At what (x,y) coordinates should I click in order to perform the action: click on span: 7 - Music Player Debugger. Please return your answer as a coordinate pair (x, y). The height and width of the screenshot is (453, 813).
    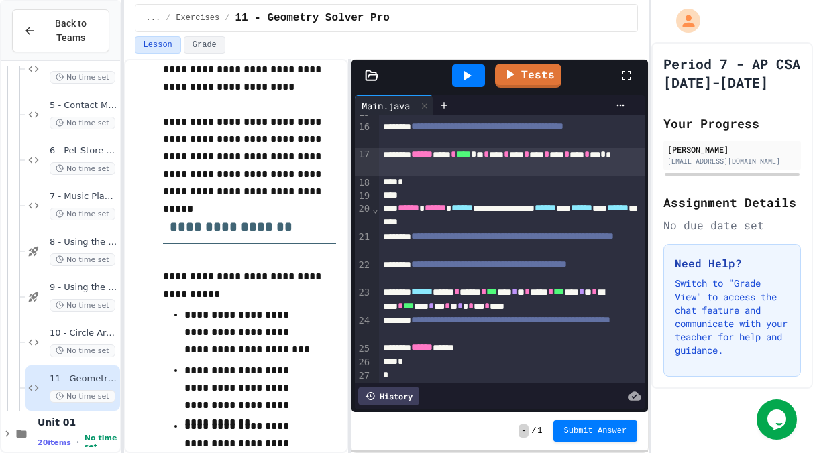
    Looking at the image, I should click on (83, 197).